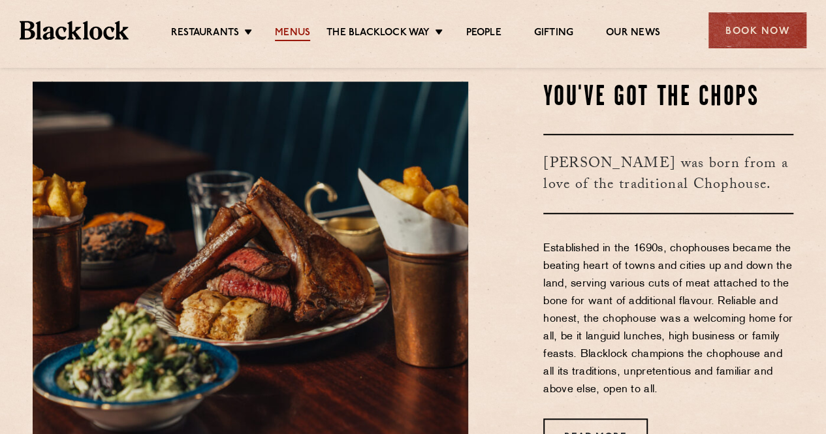  Describe the element at coordinates (633, 34) in the screenshot. I see `a: Our News` at that location.